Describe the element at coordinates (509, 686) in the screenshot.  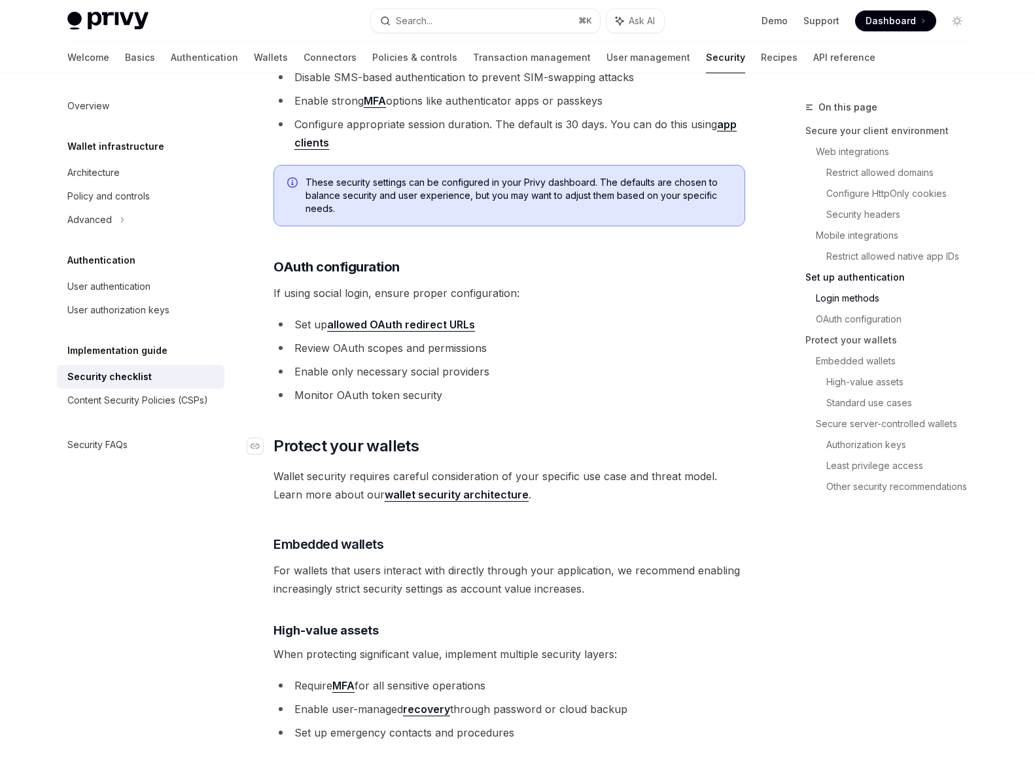
I see `li: Require for all sensitive operations` at that location.